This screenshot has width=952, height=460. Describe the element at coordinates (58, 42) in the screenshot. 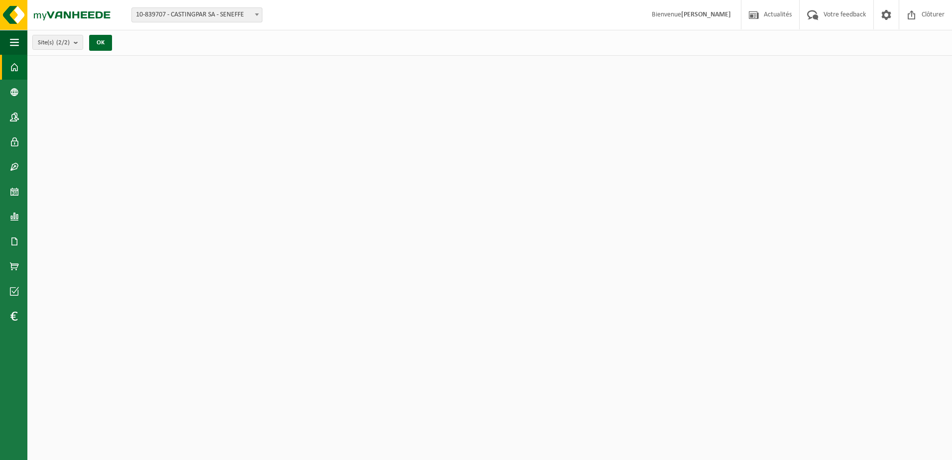

I see `button: Site(s)(2/2)` at that location.